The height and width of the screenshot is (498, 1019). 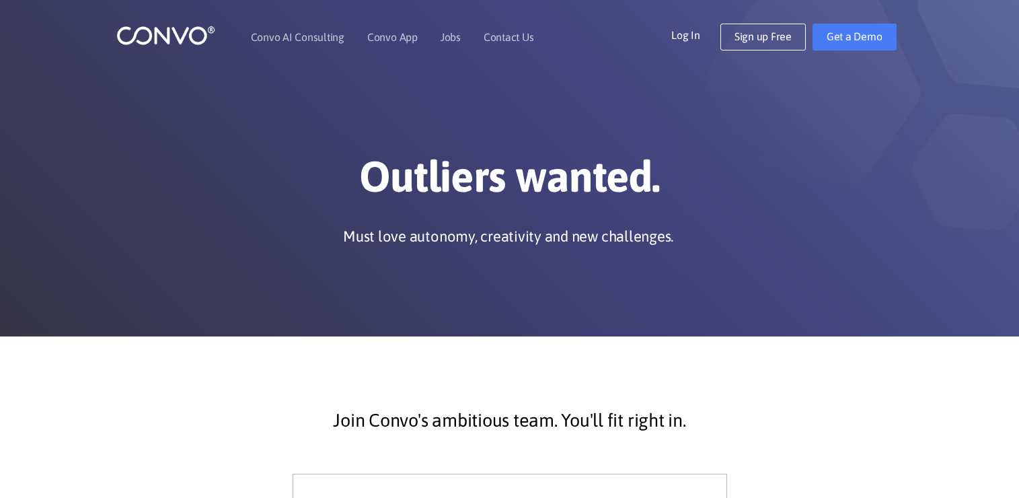 What do you see at coordinates (297, 37) in the screenshot?
I see `a: Convo AI Consulting` at bounding box center [297, 37].